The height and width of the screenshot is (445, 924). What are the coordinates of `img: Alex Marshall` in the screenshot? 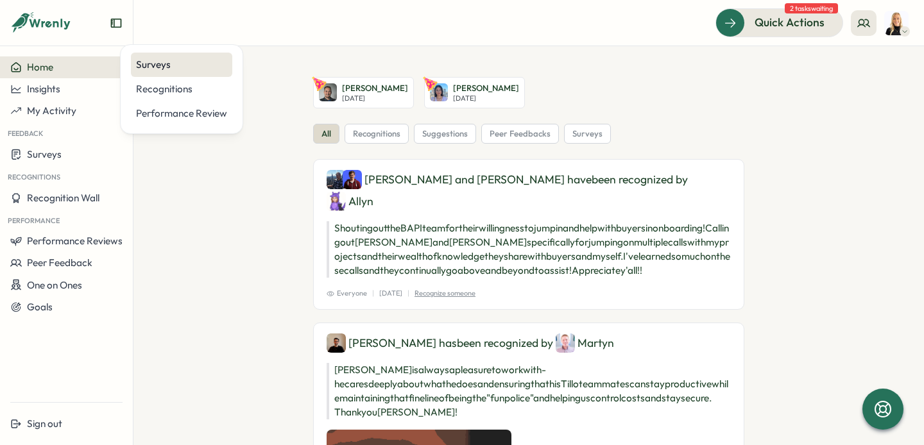 It's located at (336, 180).